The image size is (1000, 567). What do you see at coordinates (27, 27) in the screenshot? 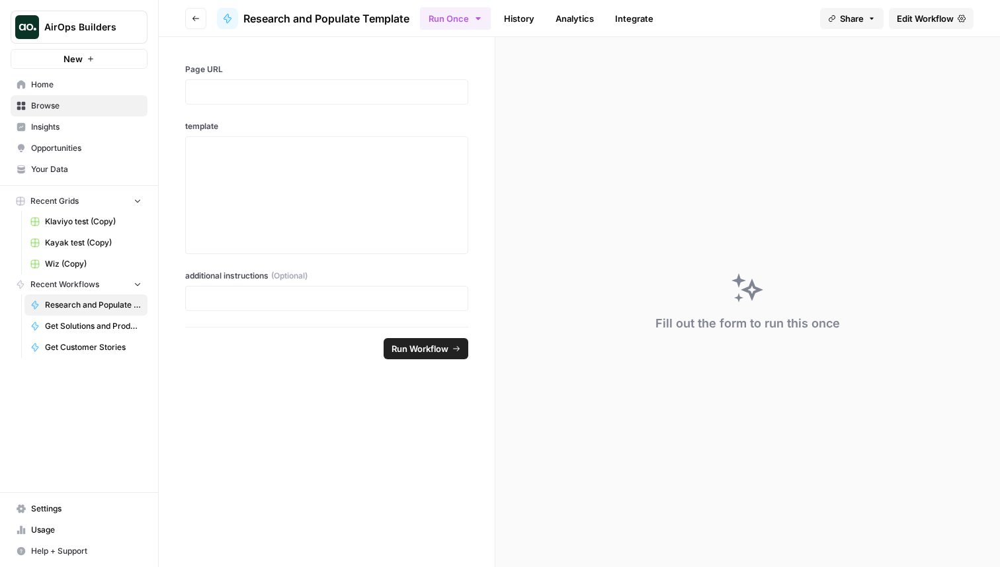
I see `img: AirOps Builders Logo` at bounding box center [27, 27].